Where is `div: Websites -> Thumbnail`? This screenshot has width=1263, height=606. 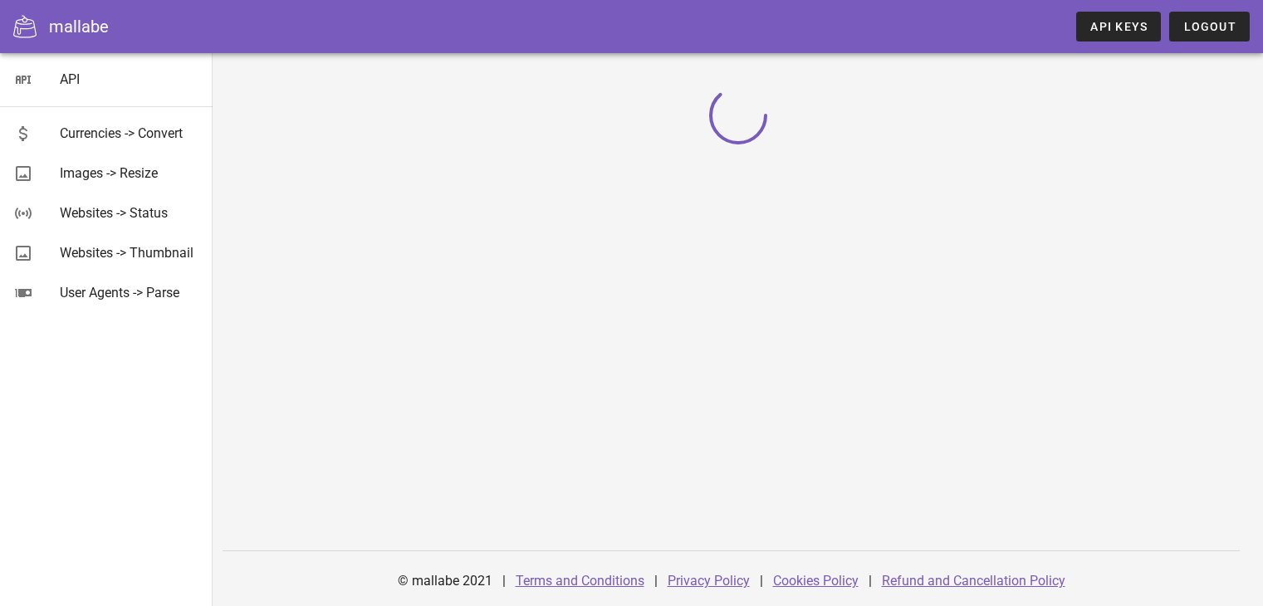
div: Websites -> Thumbnail is located at coordinates (130, 253).